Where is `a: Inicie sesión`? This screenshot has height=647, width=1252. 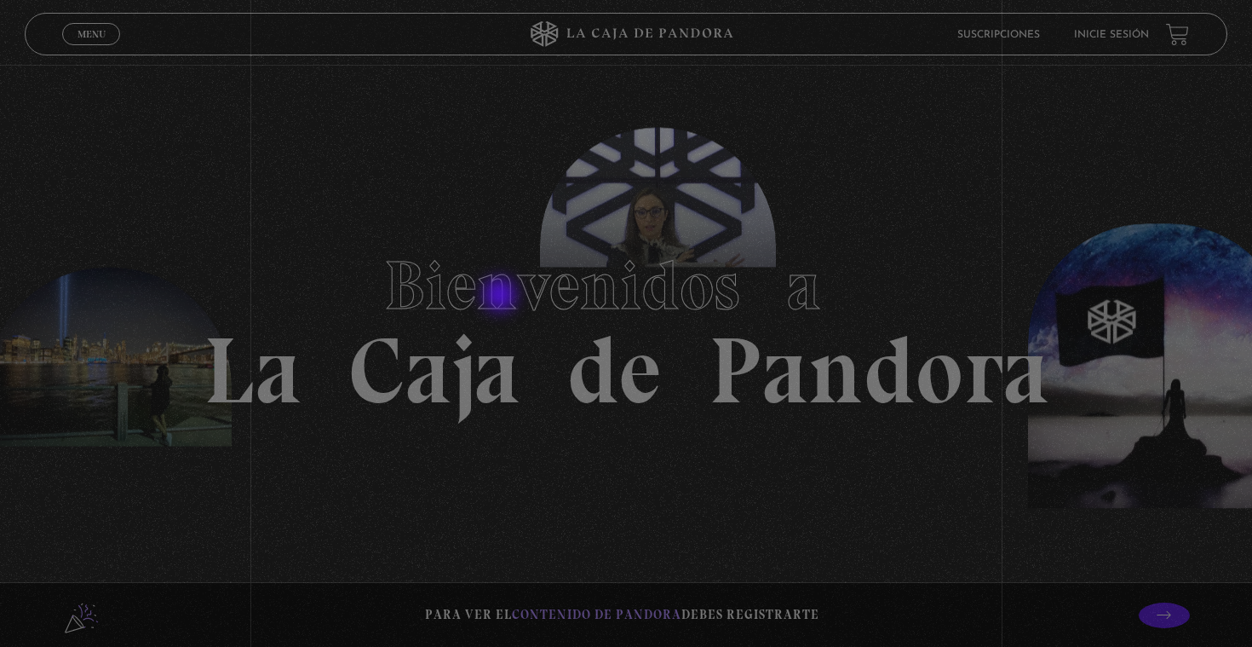 a: Inicie sesión is located at coordinates (1112, 35).